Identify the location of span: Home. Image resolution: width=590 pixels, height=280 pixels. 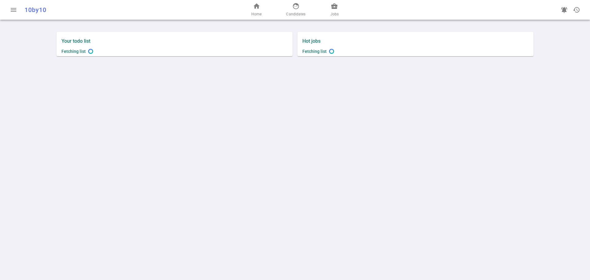
(256, 14).